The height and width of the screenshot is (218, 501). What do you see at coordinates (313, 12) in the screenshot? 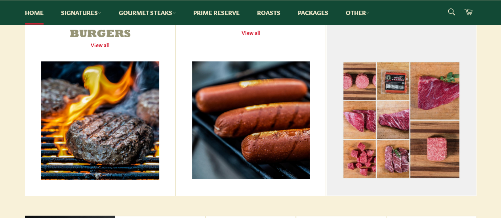
I see `a: Packages` at bounding box center [313, 12].